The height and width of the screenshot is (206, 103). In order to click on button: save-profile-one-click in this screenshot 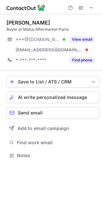, I will do `click(52, 82)`.